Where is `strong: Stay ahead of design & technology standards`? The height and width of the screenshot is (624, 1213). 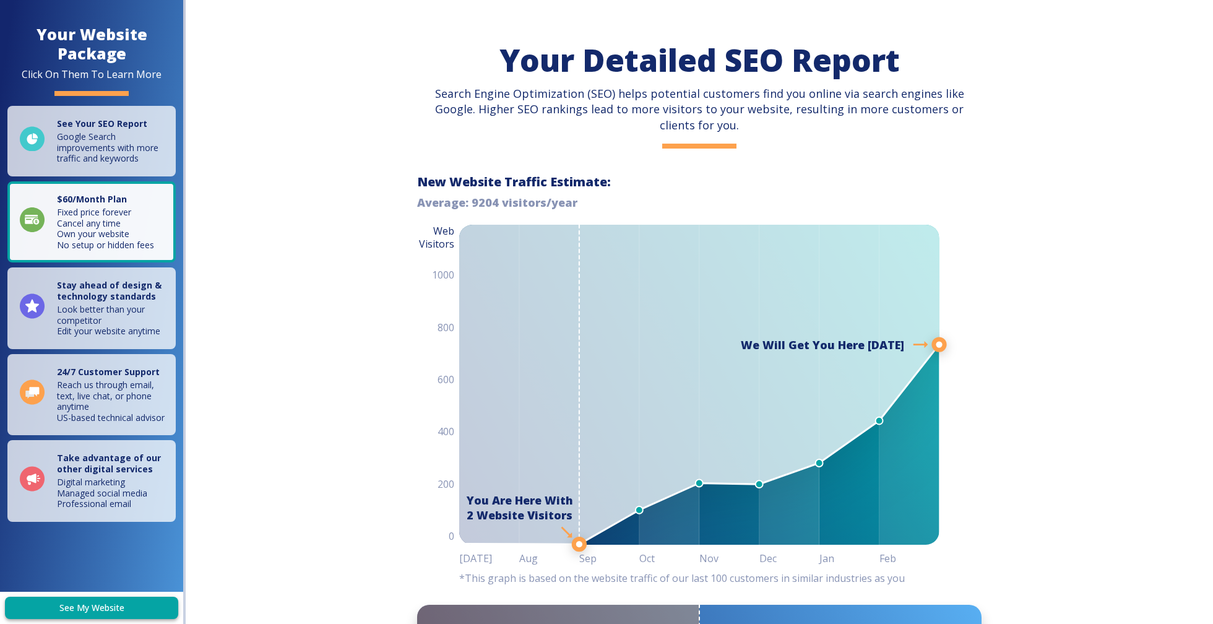
strong: Stay ahead of design & technology standards is located at coordinates (109, 290).